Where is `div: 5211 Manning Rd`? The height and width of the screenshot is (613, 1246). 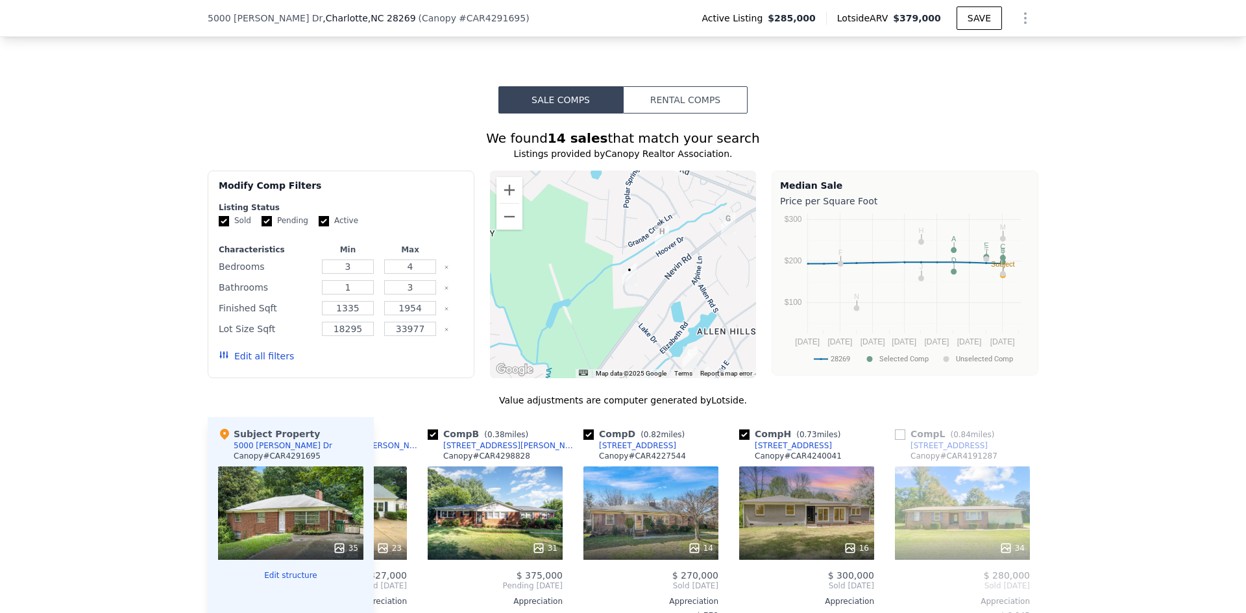 div: 5211 Manning Rd is located at coordinates (690, 357).